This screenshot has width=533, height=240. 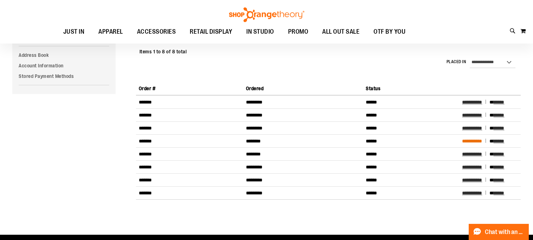 What do you see at coordinates (303, 89) in the screenshot?
I see `th: Ordered` at bounding box center [303, 89].